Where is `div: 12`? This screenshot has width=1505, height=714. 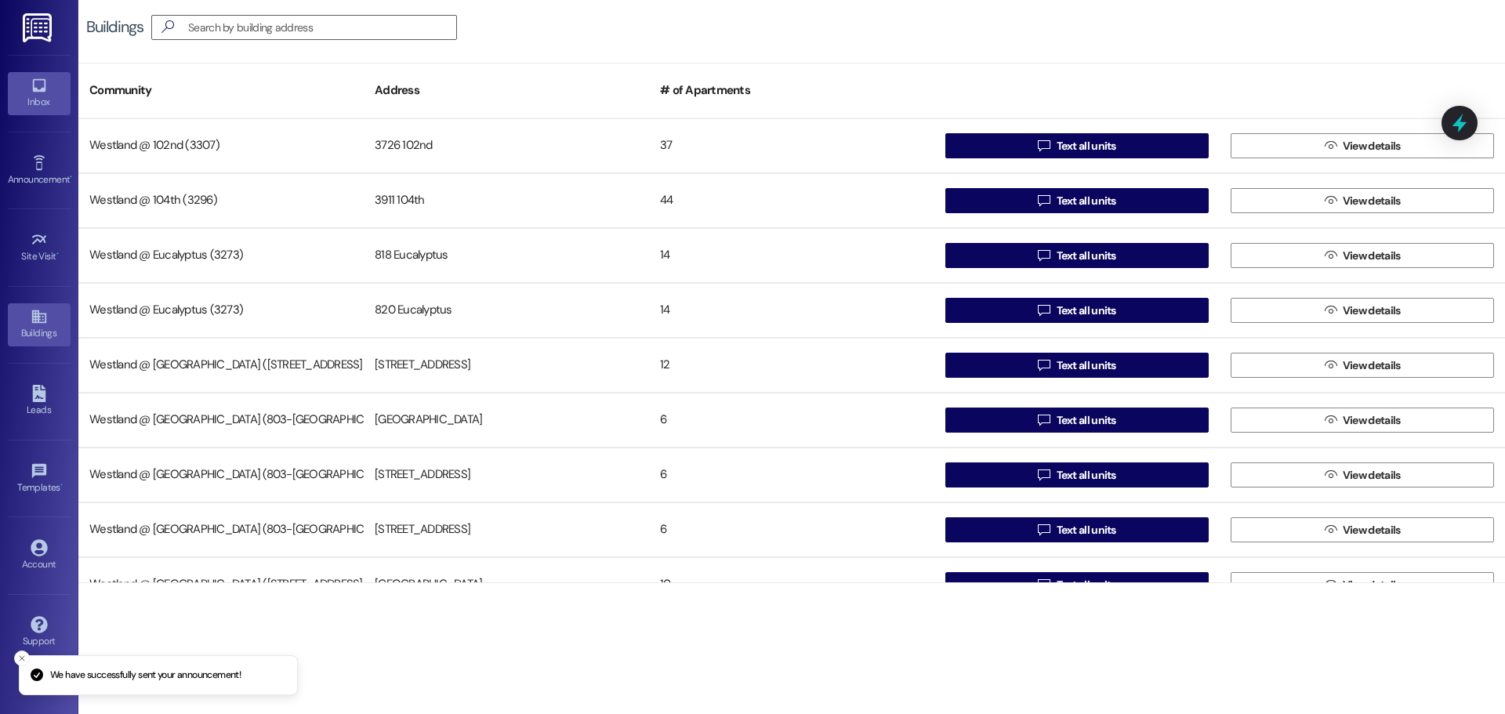 div: 12 is located at coordinates (792, 365).